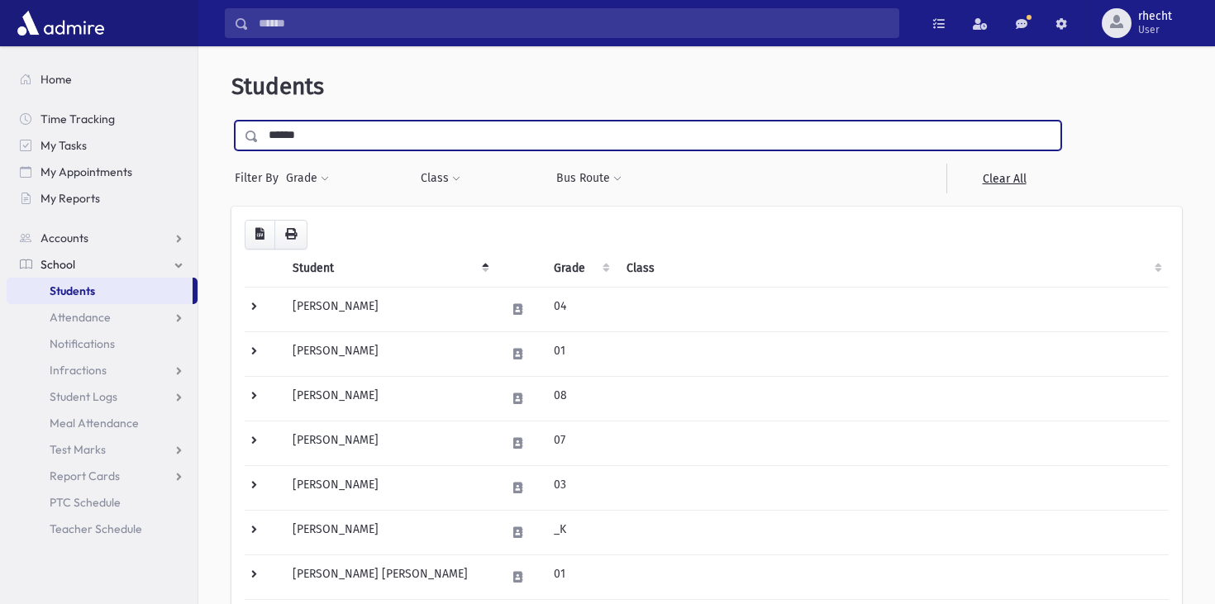 Image resolution: width=1215 pixels, height=604 pixels. Describe the element at coordinates (102, 397) in the screenshot. I see `a: Student Logs` at that location.